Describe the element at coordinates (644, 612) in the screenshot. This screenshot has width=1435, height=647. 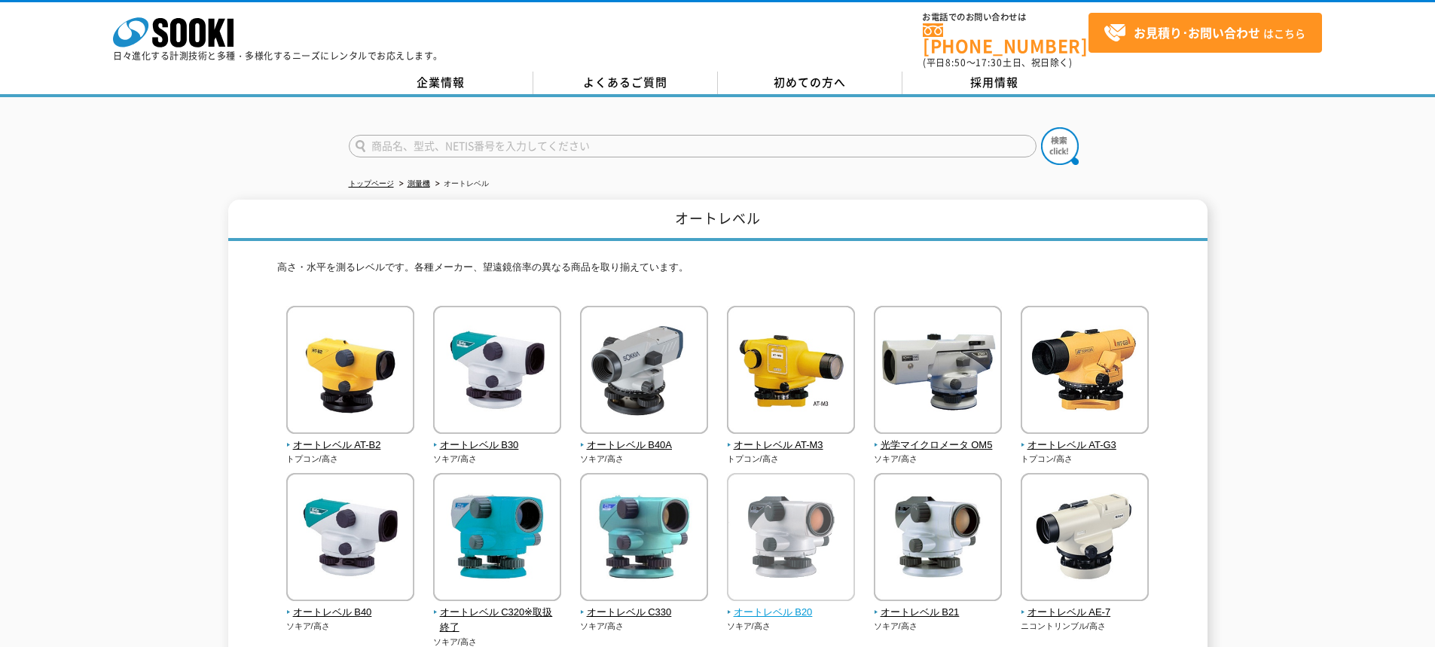
I see `span: オートレベル C330` at that location.